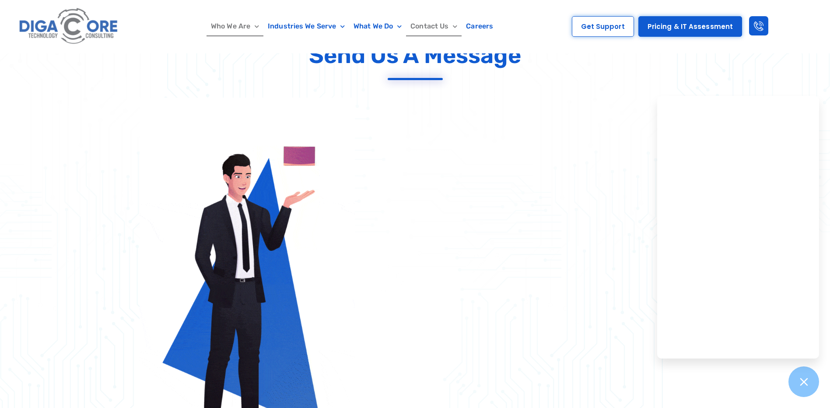  I want to click on a: Get Support, so click(603, 26).